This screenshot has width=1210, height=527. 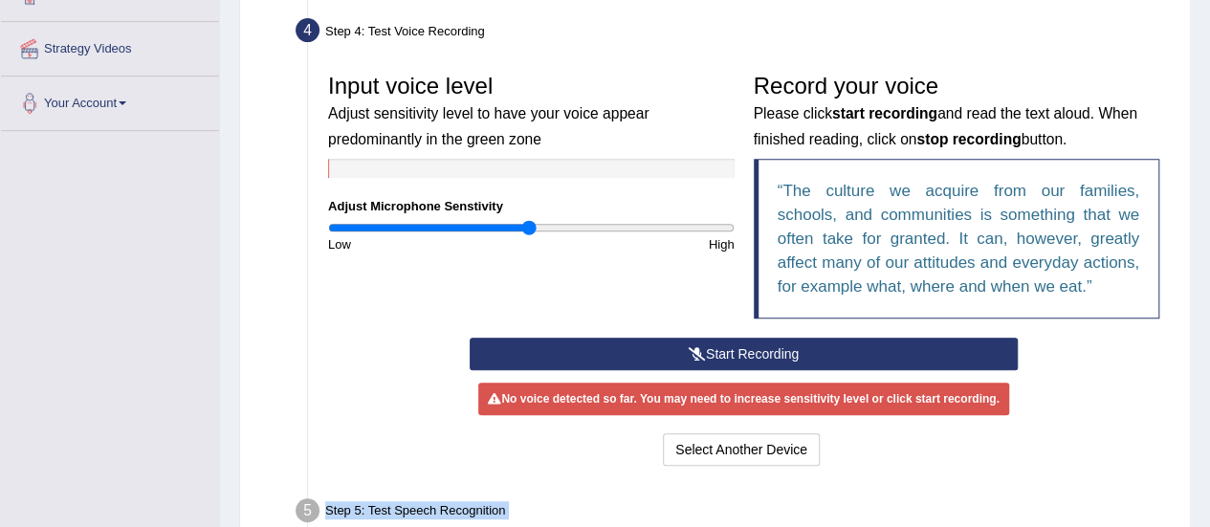 I want to click on div: Low, so click(x=425, y=244).